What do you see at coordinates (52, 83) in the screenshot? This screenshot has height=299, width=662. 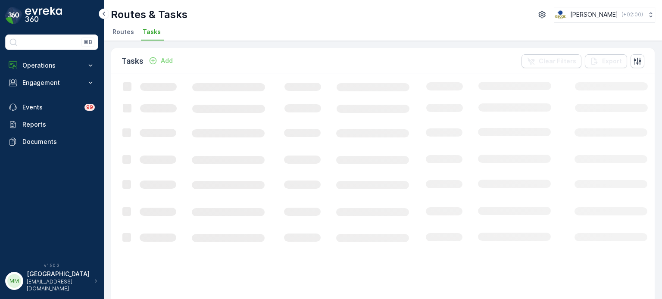 I see `p: Engagement` at bounding box center [52, 83].